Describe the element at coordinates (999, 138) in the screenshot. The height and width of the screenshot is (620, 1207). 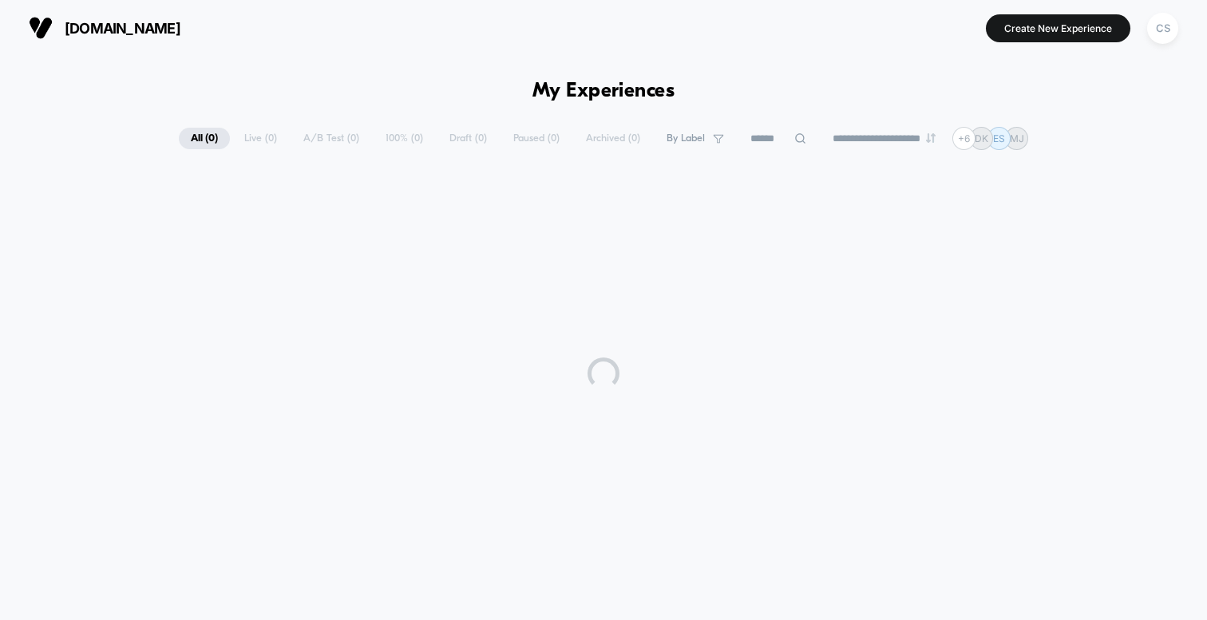
I see `p: ES` at that location.